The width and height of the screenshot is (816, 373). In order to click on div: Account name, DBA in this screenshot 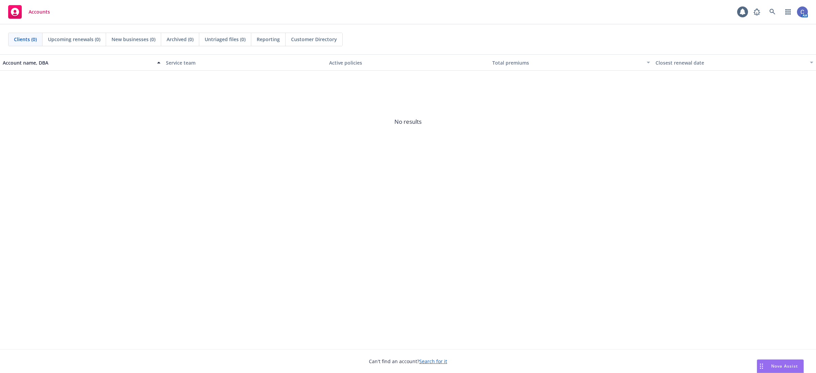, I will do `click(78, 63)`.